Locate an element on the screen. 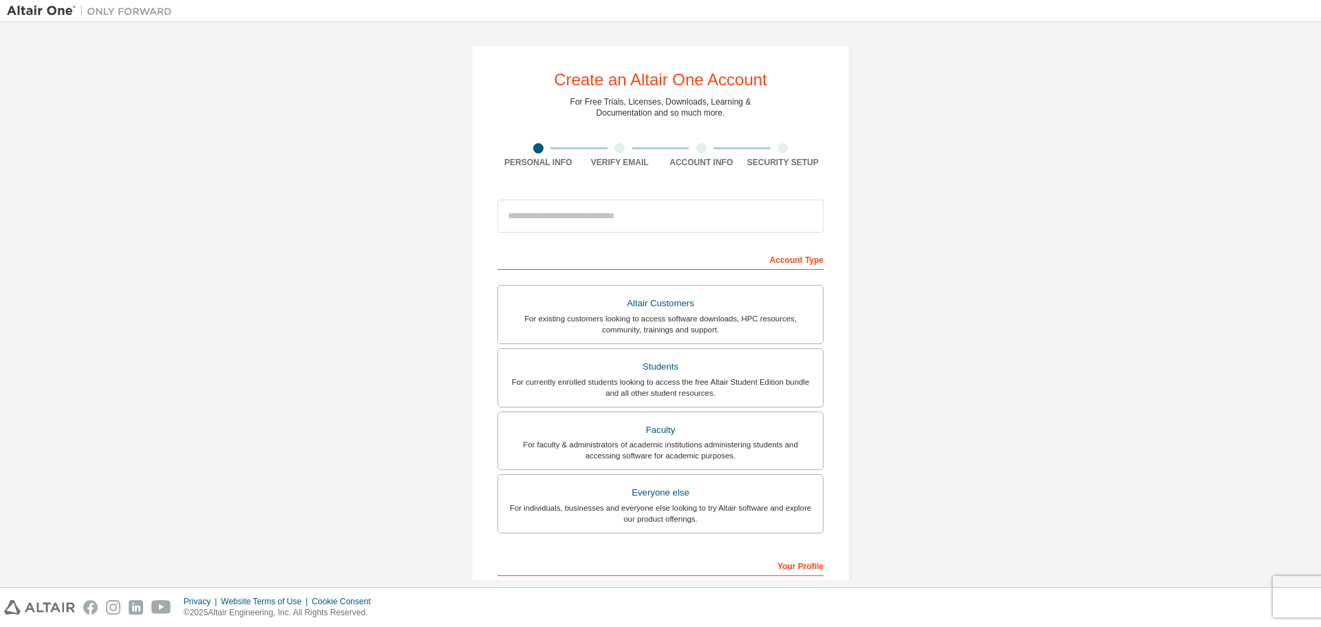 This screenshot has height=627, width=1321. div: Personal Info is located at coordinates (538, 162).